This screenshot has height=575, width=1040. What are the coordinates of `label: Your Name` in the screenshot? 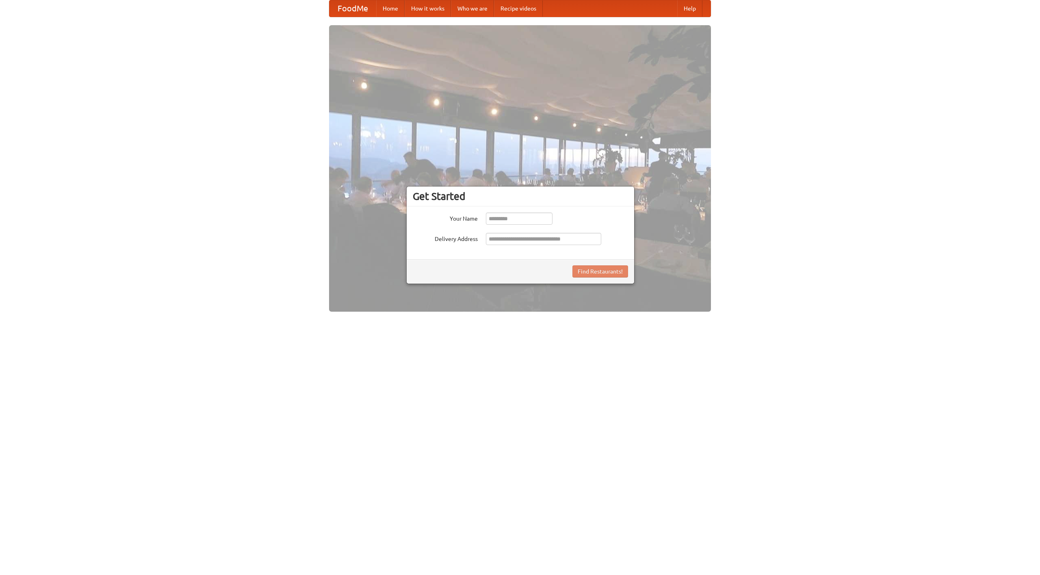 It's located at (445, 217).